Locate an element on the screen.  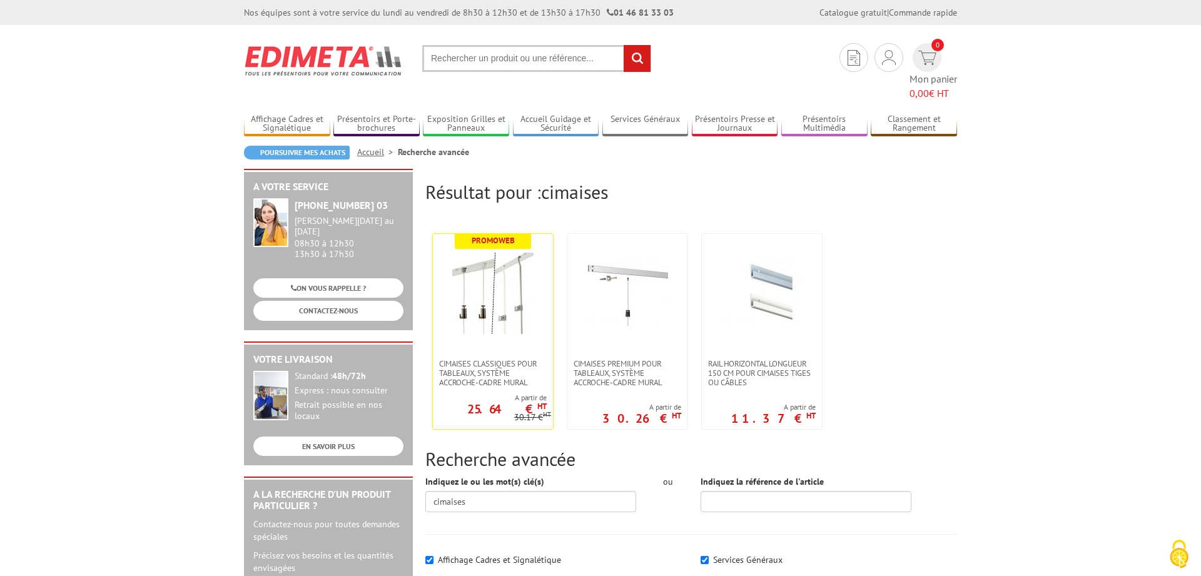
label: Services Généraux is located at coordinates (747, 560).